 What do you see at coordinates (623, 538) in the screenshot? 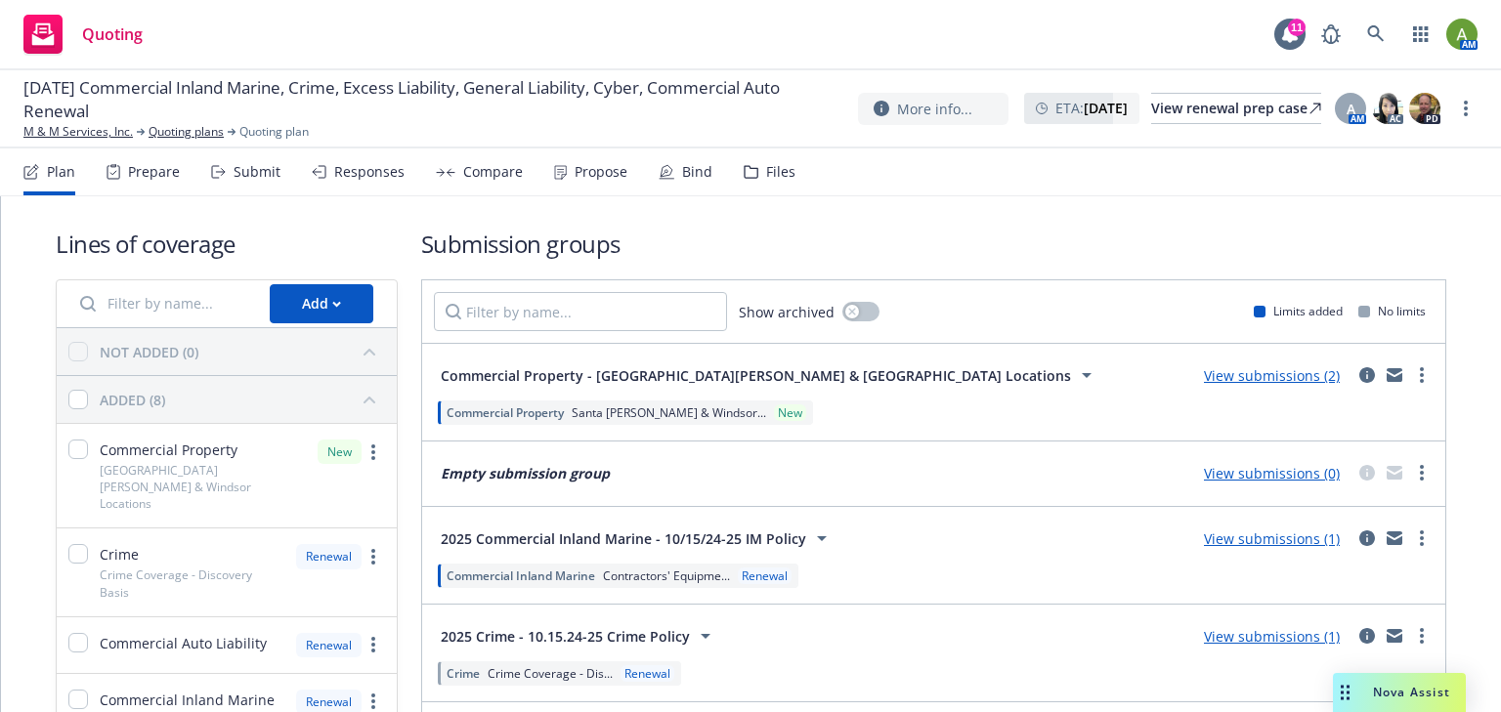
I see `span: 2025 Commercial Inland Marine - 10/15/24-25 IM Policy` at bounding box center [623, 538].